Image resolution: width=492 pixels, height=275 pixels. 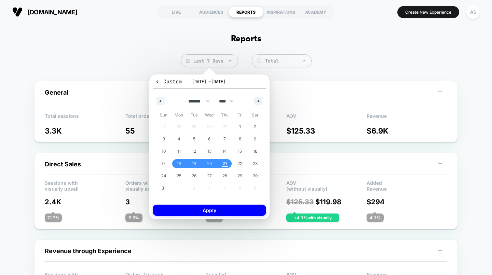 What do you see at coordinates (85, 202) in the screenshot?
I see `p: 2.4K` at bounding box center [85, 202].